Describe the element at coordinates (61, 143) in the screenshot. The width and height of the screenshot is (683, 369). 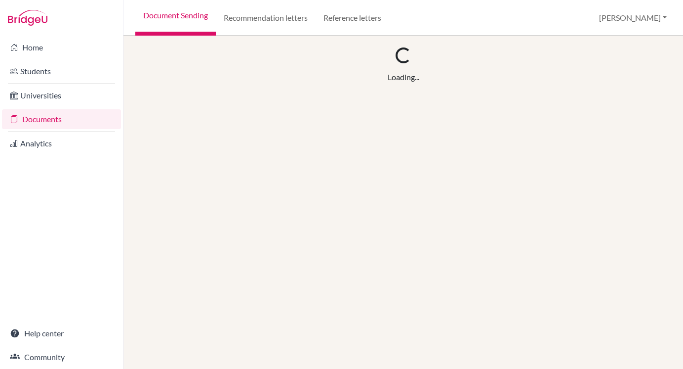
I see `a: Analytics` at that location.